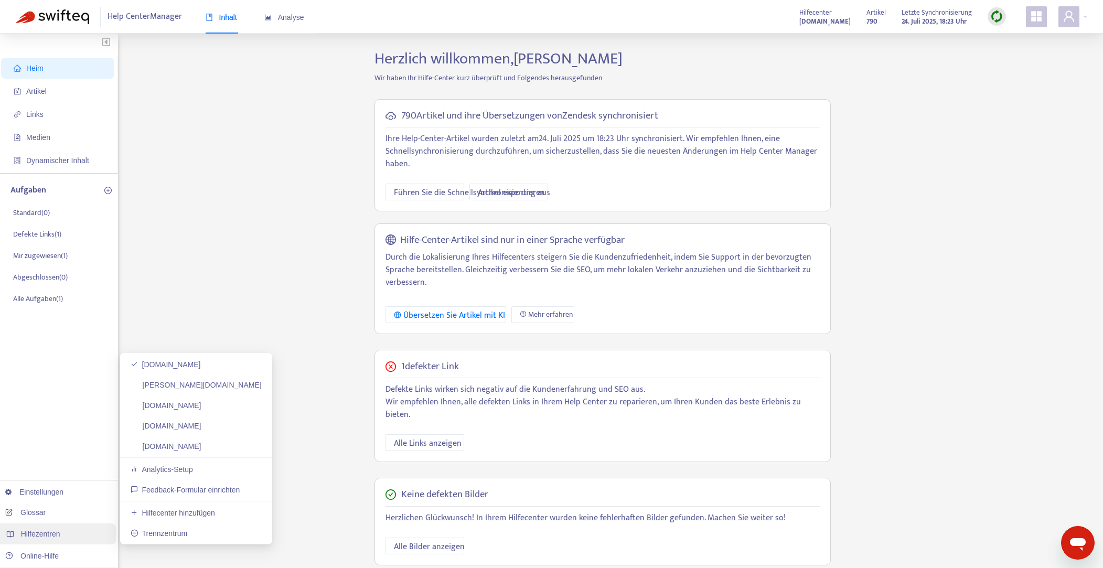  I want to click on font: Alle Links anzeigen, so click(428, 443).